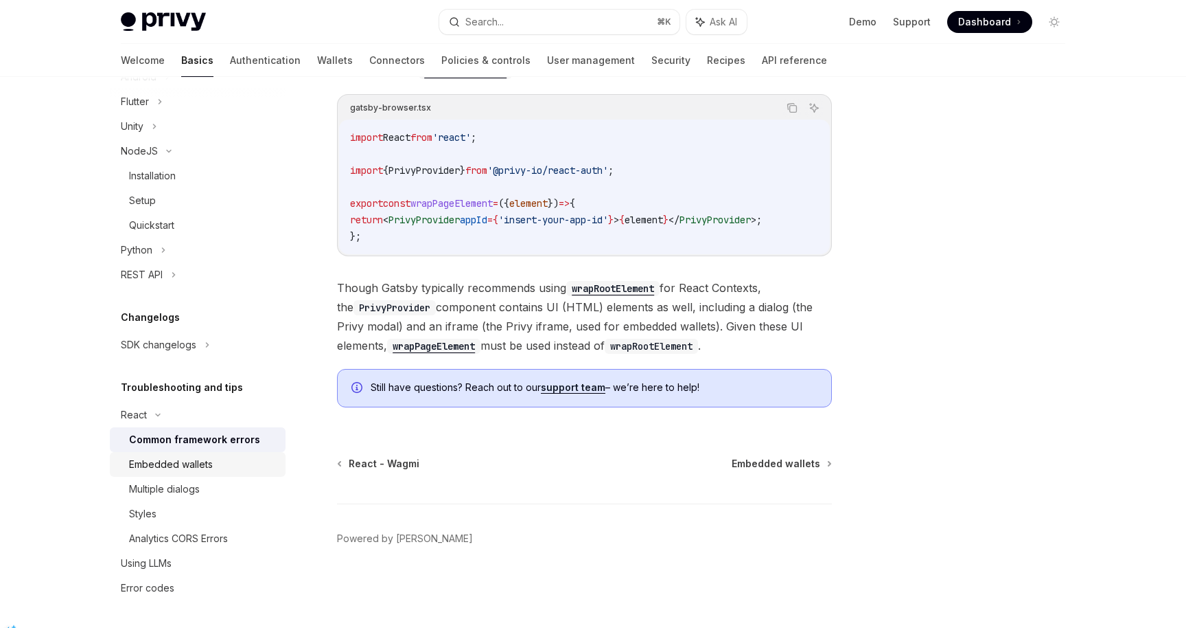 This screenshot has width=1186, height=628. Describe the element at coordinates (198, 176) in the screenshot. I see `a: Installation` at that location.